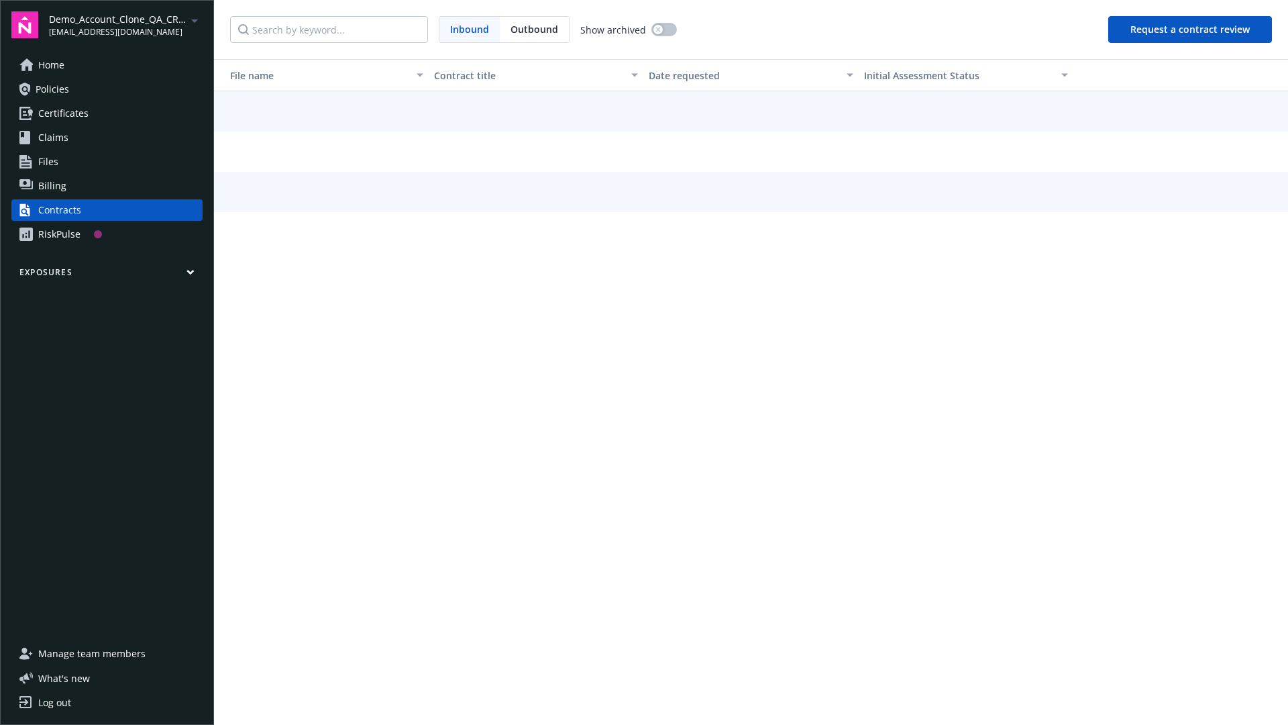 Image resolution: width=1288 pixels, height=725 pixels. Describe the element at coordinates (314, 75) in the screenshot. I see `div: File name` at that location.